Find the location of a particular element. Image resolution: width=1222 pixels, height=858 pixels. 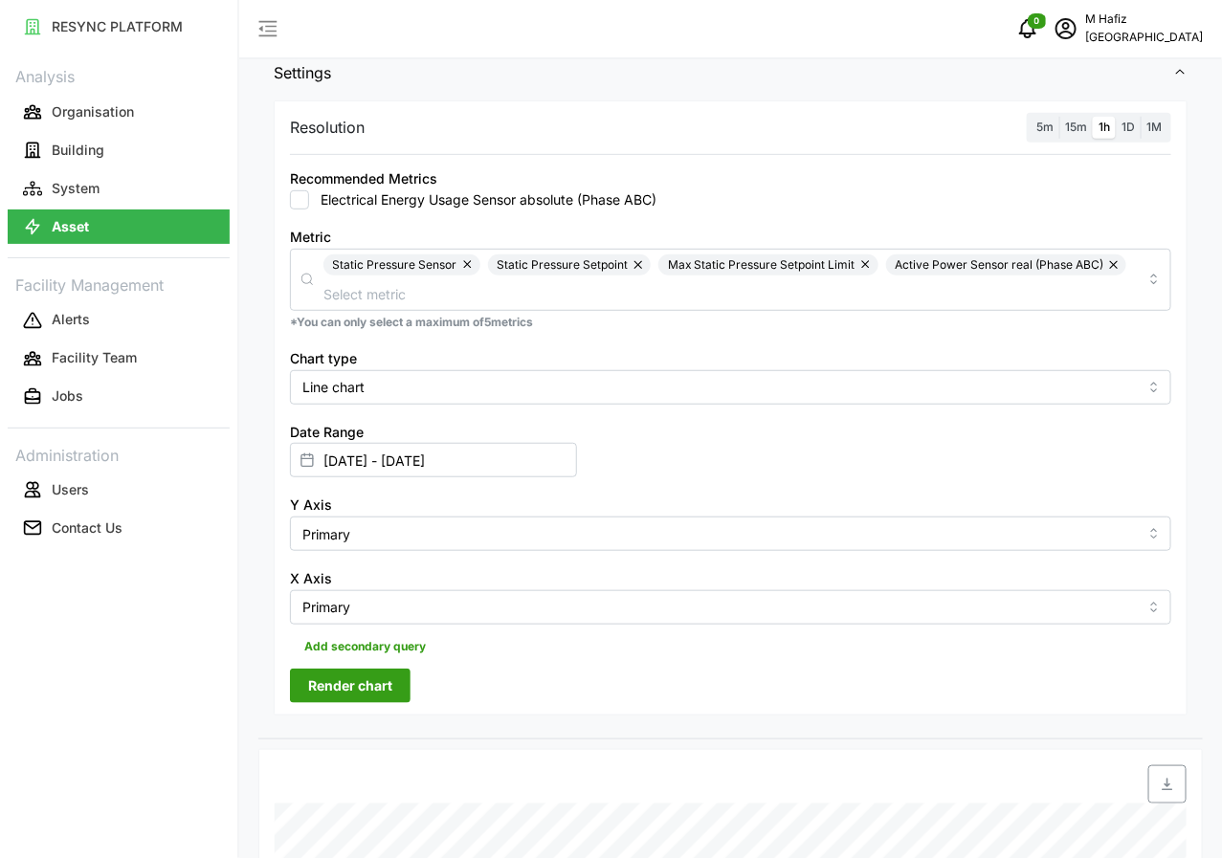

span: Static Pressure Sensor is located at coordinates (395, 265).